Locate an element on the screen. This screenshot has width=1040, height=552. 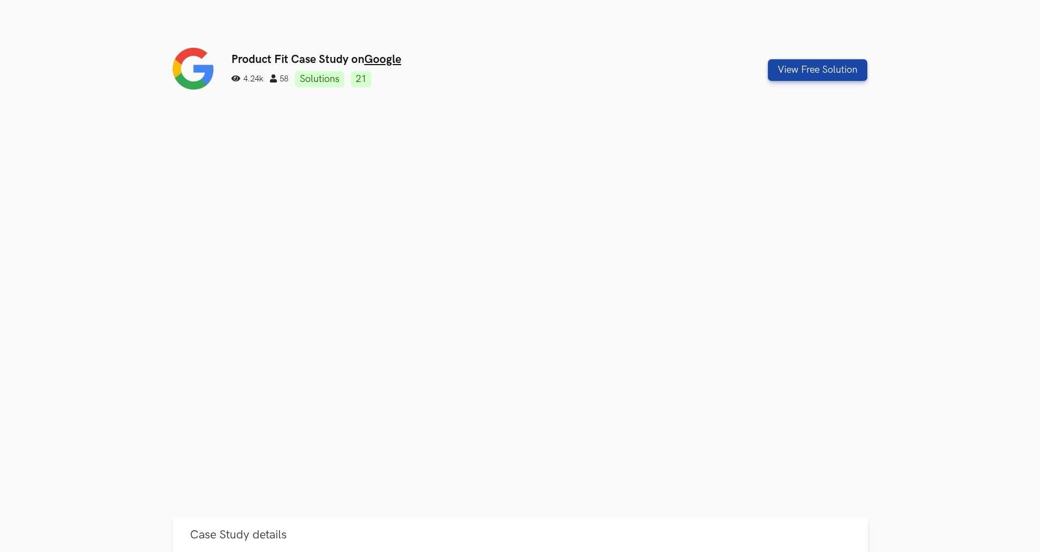
a: Solutions is located at coordinates (319, 79).